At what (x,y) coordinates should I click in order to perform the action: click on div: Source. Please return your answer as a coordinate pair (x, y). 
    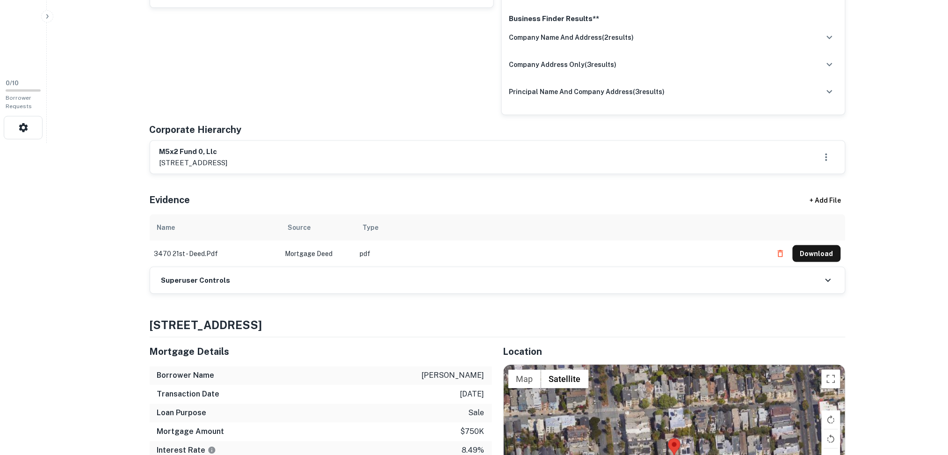
    Looking at the image, I should click on (299, 227).